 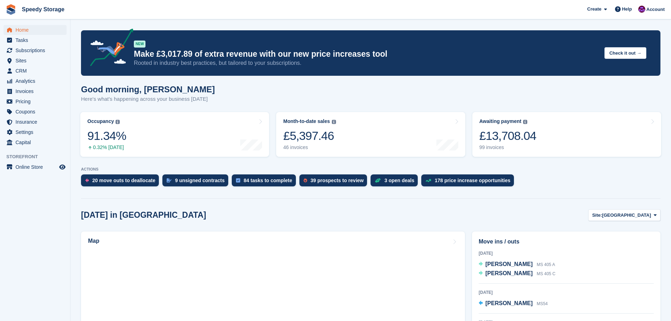 What do you see at coordinates (37, 142) in the screenshot?
I see `span: Capital` at bounding box center [37, 142].